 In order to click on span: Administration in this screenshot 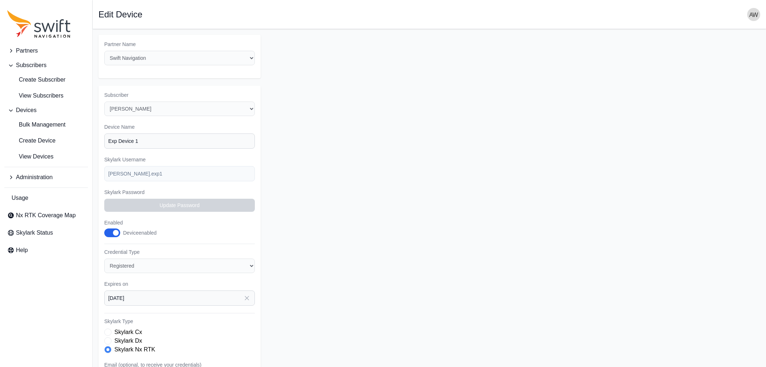, I will do `click(34, 177)`.